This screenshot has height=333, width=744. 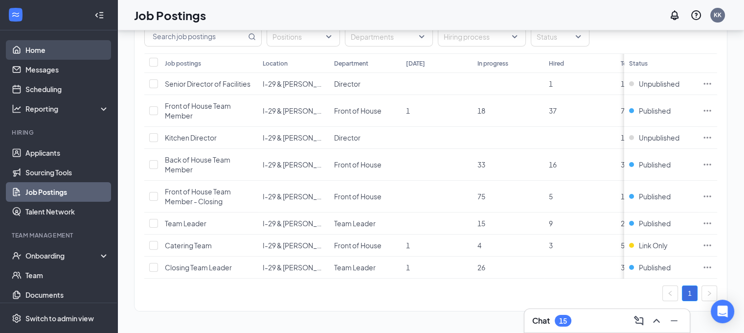 I want to click on svg: WorkstreamLogo, so click(x=16, y=15).